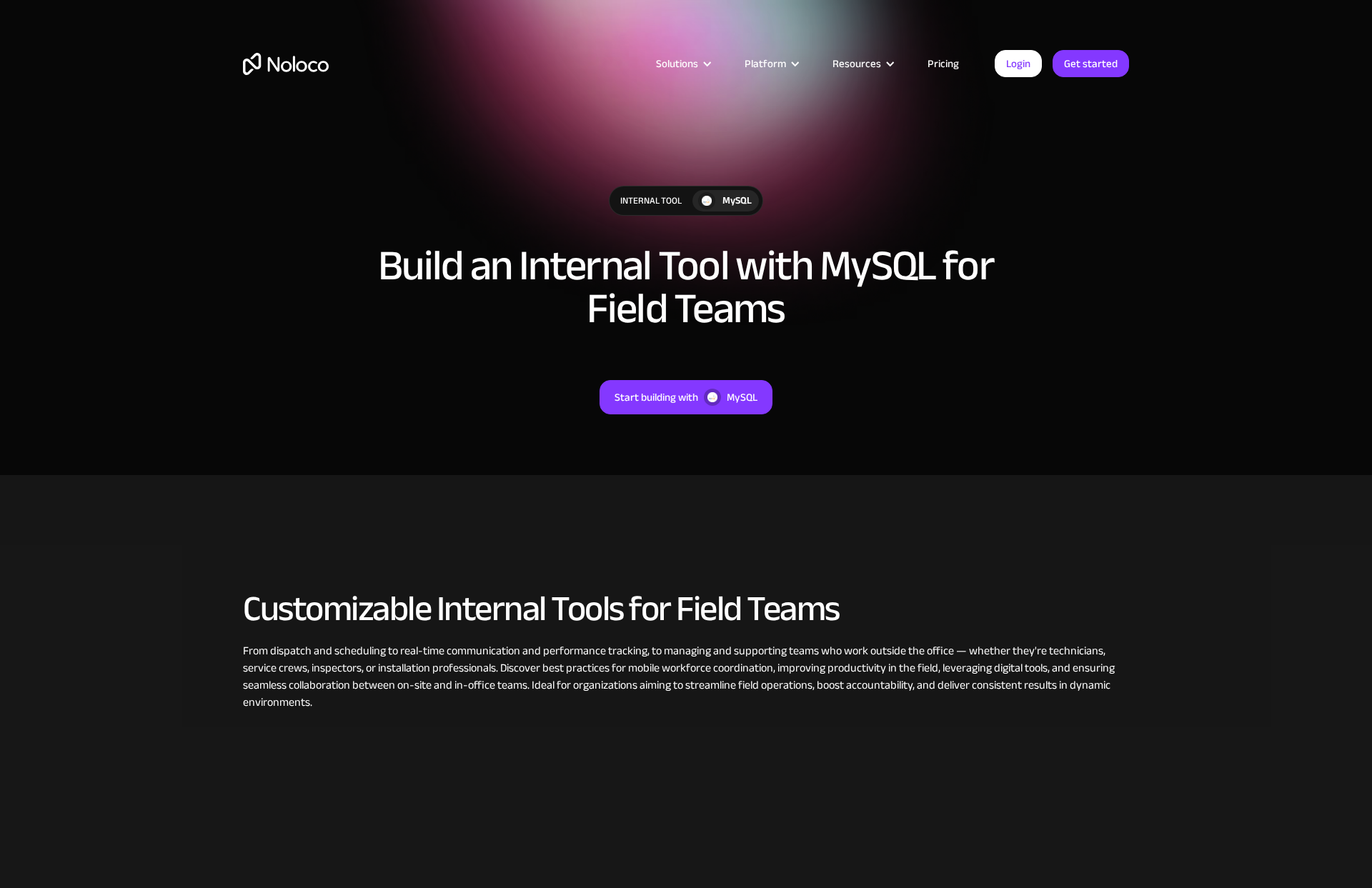 This screenshot has height=888, width=1372. I want to click on div: Internal Tool, so click(651, 201).